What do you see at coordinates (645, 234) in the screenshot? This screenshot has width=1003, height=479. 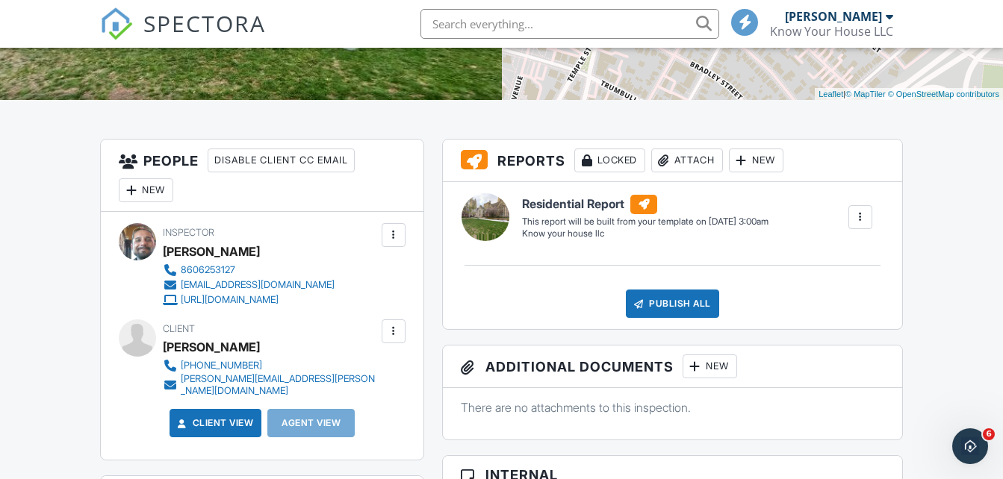 I see `div: Know your house llc` at bounding box center [645, 234].